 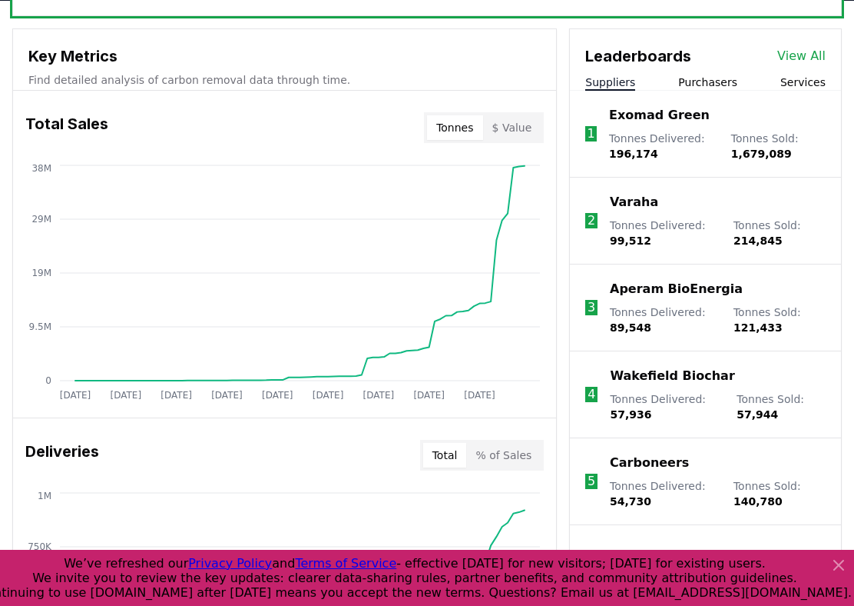 I want to click on p: Carboneers, so click(x=649, y=463).